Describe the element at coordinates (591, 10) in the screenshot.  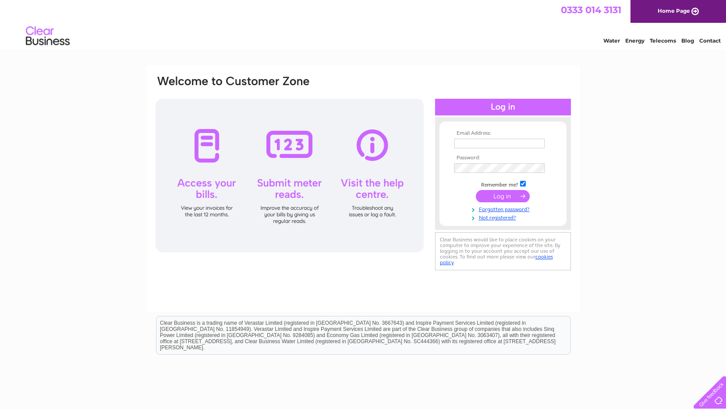
I see `a: 0333 014 3131` at that location.